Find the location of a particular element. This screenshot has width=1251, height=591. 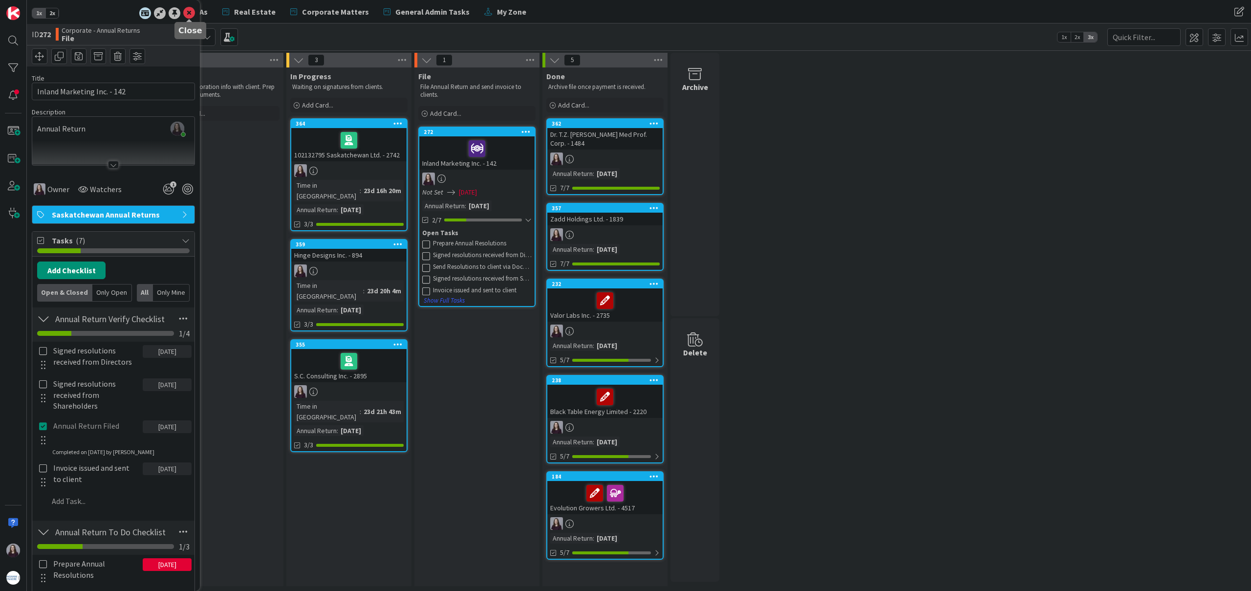

input: Quick Filter... is located at coordinates (1144, 37).